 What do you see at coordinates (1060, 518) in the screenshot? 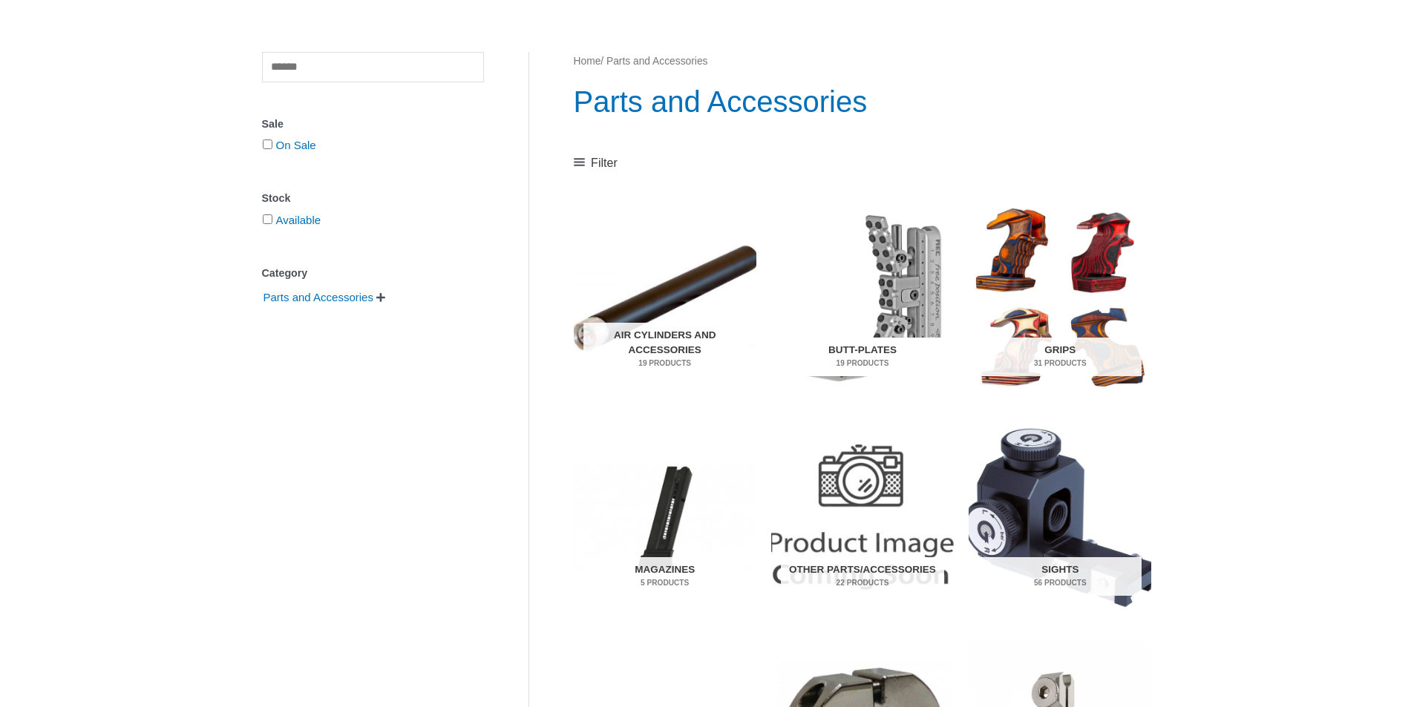
I see `img: Sights` at bounding box center [1060, 518].